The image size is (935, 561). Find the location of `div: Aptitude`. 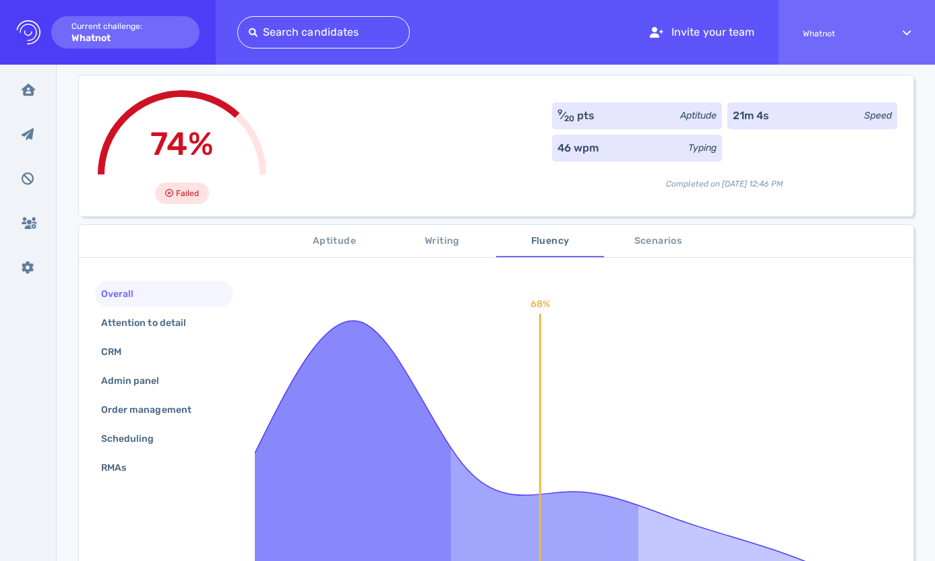

div: Aptitude is located at coordinates (698, 115).